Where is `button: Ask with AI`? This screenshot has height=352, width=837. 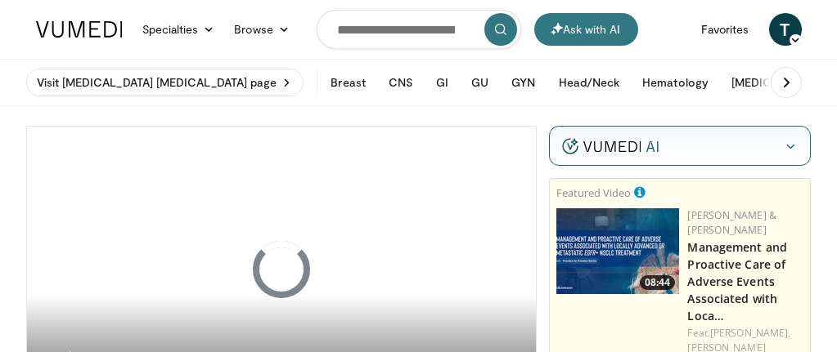 button: Ask with AI is located at coordinates (586, 29).